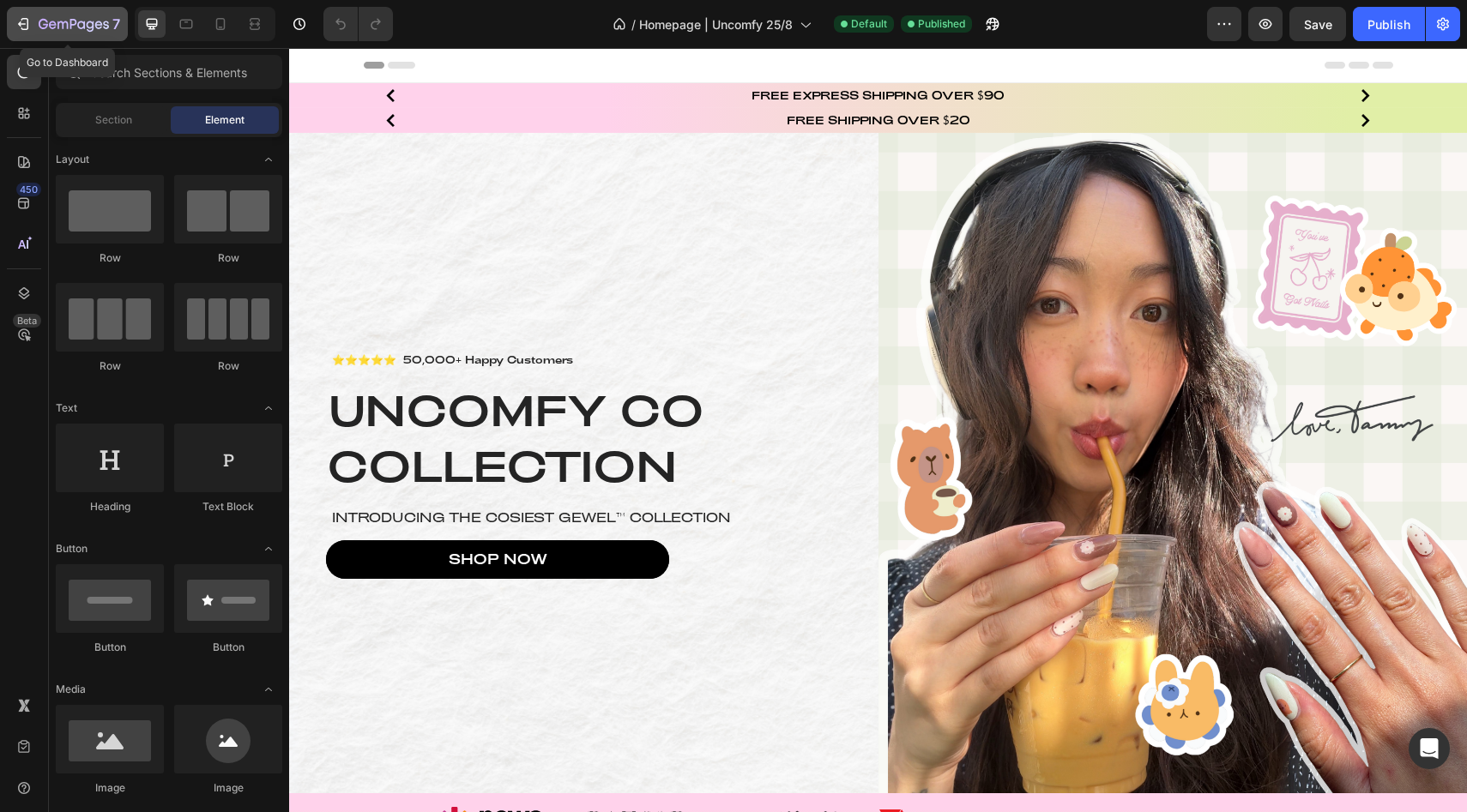 The image size is (1467, 812). Describe the element at coordinates (228, 507) in the screenshot. I see `div: Text Block` at that location.